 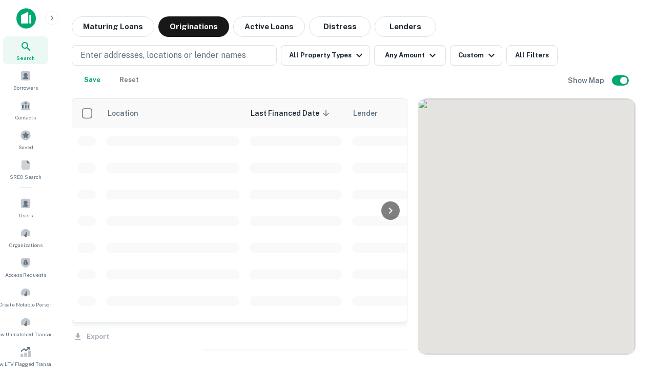 What do you see at coordinates (26, 50) in the screenshot?
I see `a: Search` at bounding box center [26, 50].